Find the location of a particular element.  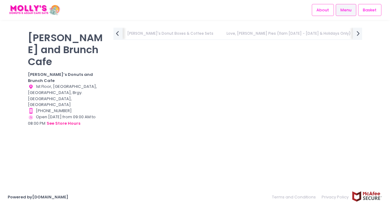

img: logo is located at coordinates (34, 10).